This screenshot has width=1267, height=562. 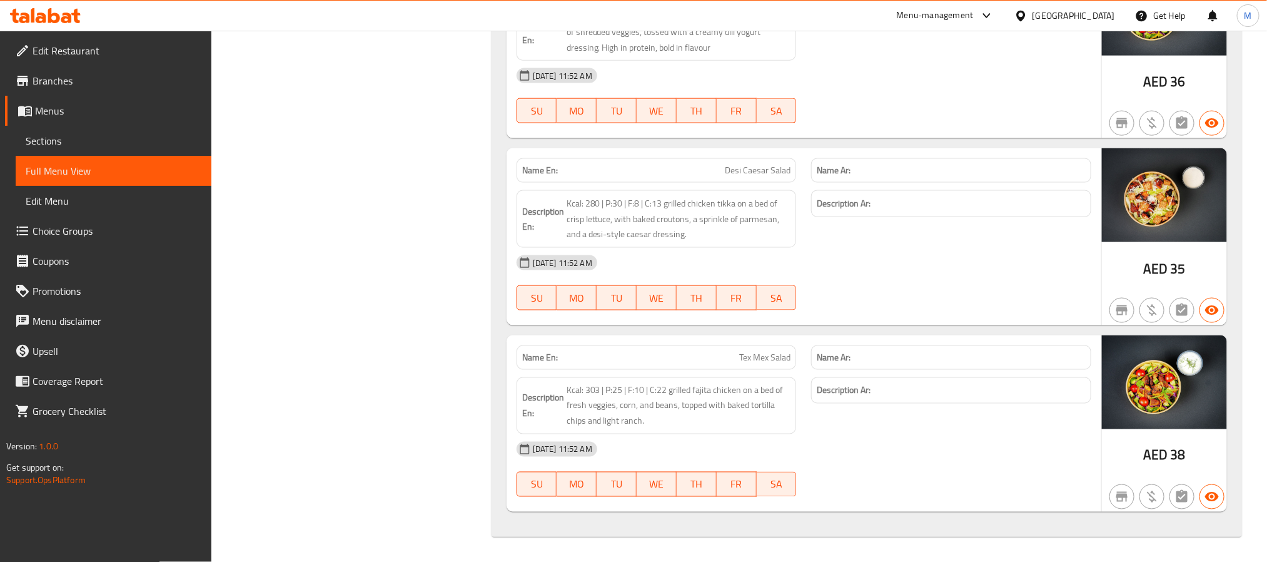 I want to click on a: Edit Restaurant, so click(x=108, y=51).